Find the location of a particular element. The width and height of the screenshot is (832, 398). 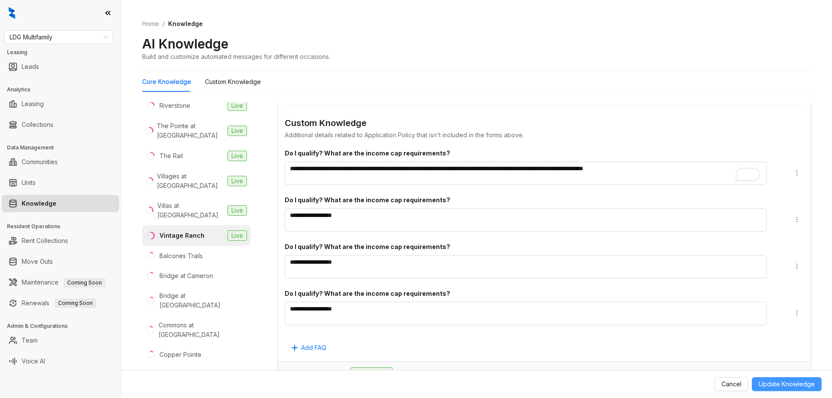

span: LDG Multifamily is located at coordinates (58, 37).